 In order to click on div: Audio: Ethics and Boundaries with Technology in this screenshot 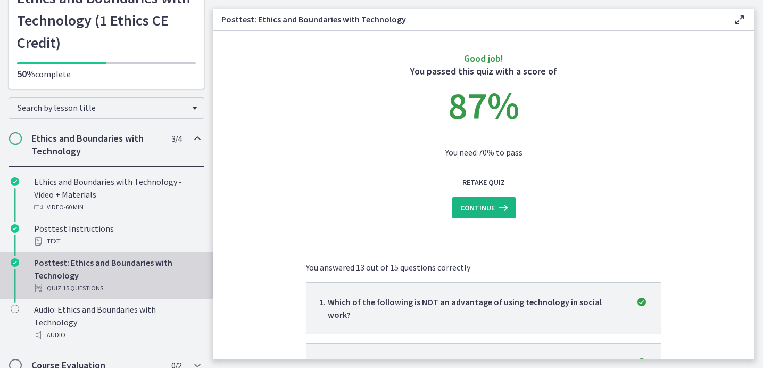, I will do `click(117, 322)`.